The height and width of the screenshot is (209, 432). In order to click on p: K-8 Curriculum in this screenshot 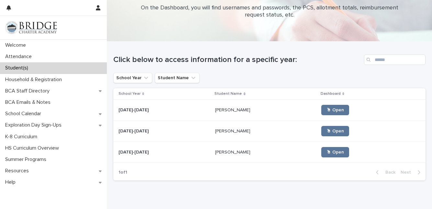, I will do `click(22, 136)`.